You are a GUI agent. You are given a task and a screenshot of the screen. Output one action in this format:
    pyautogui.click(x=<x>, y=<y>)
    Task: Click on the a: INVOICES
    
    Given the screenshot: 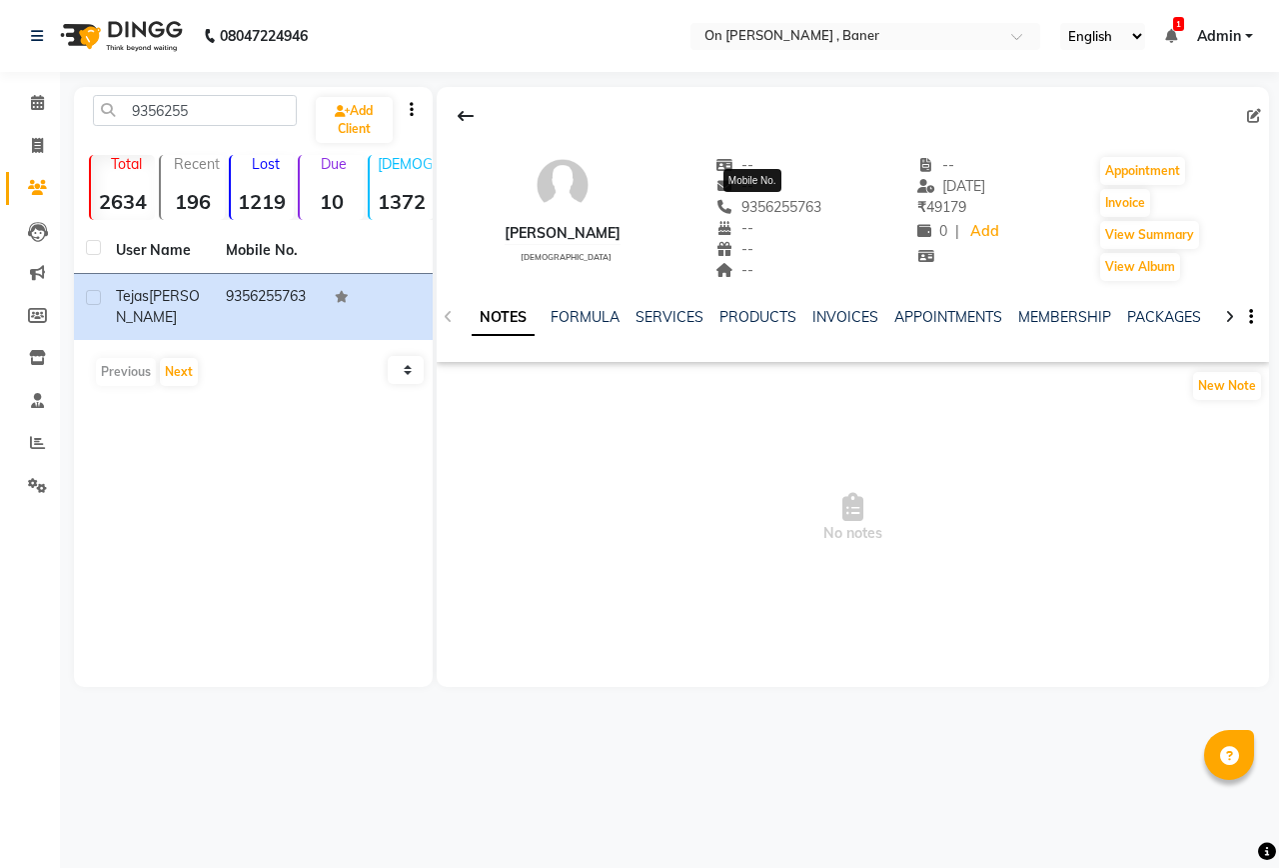 What is the action you would take?
    pyautogui.click(x=846, y=317)
    